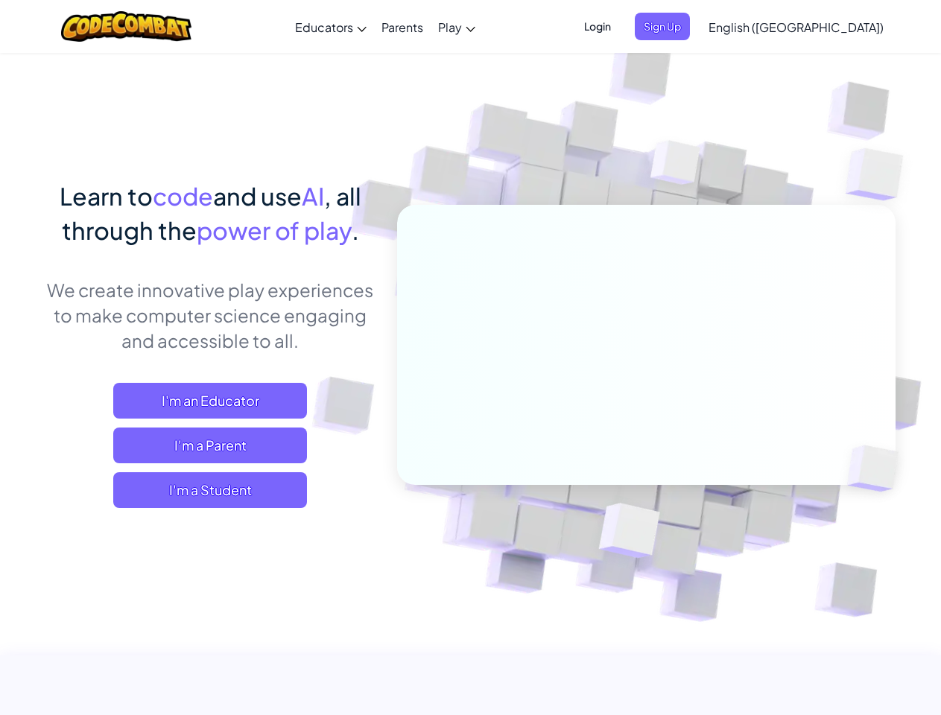 This screenshot has height=715, width=941. Describe the element at coordinates (210, 490) in the screenshot. I see `button: I'm a Student` at that location.